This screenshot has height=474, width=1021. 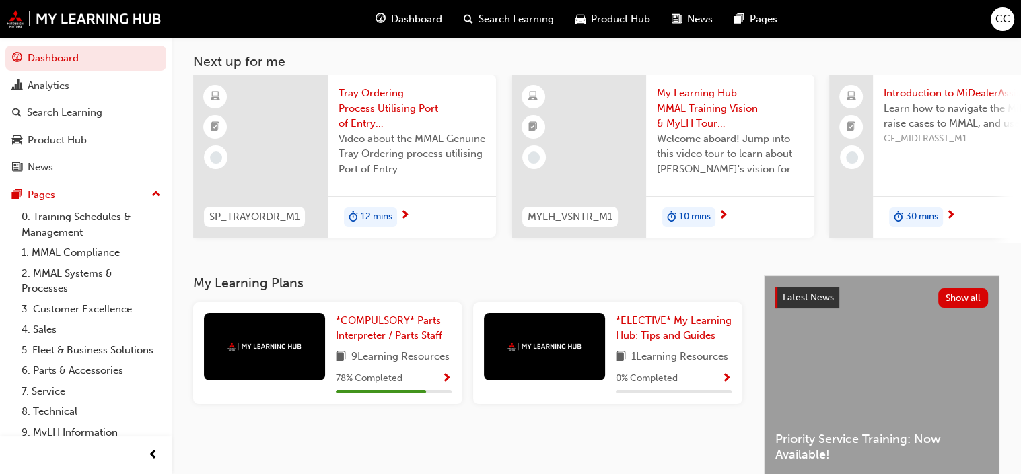 I want to click on span: Latest News, so click(x=808, y=297).